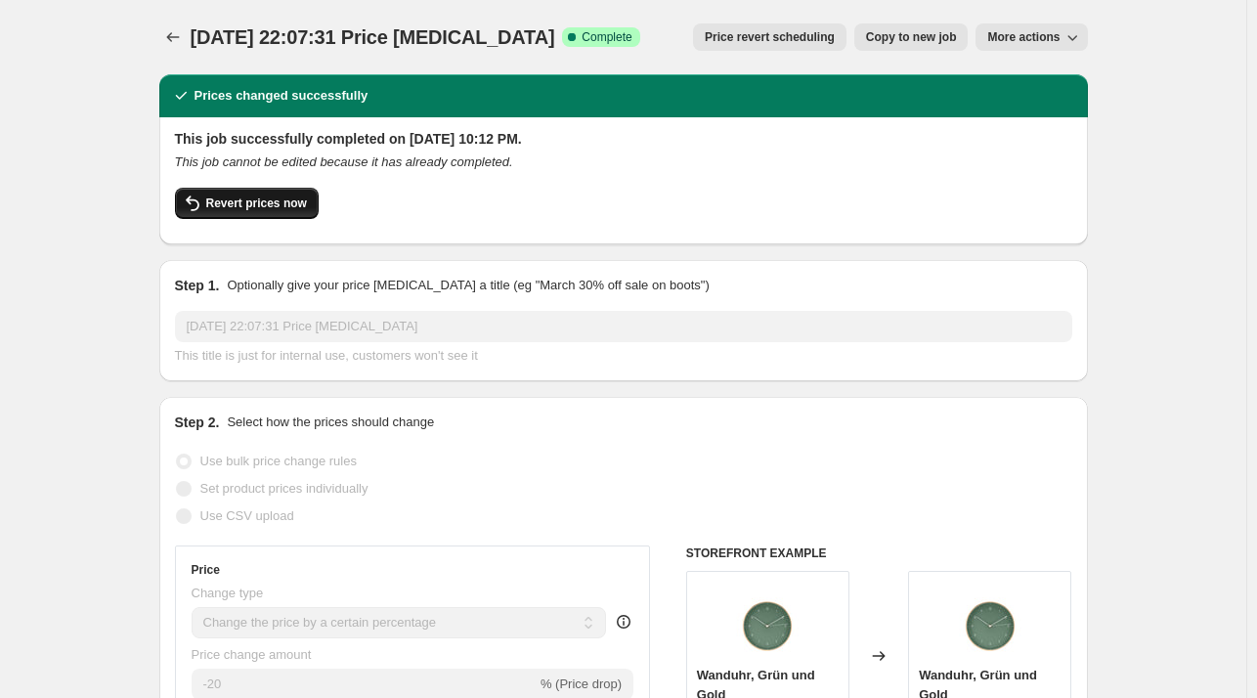  I want to click on h3: Price, so click(205, 570).